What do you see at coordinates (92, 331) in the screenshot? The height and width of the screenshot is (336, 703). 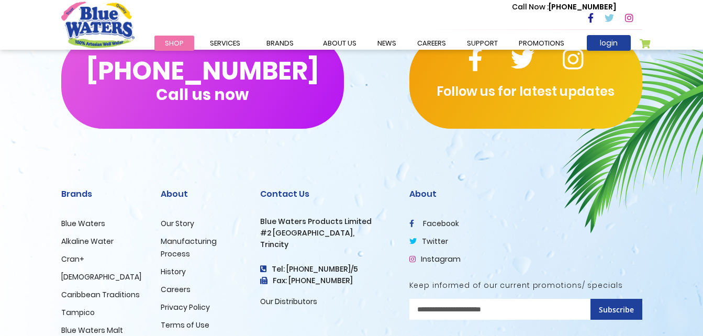 I see `a: Blue Waters Malt` at bounding box center [92, 331].